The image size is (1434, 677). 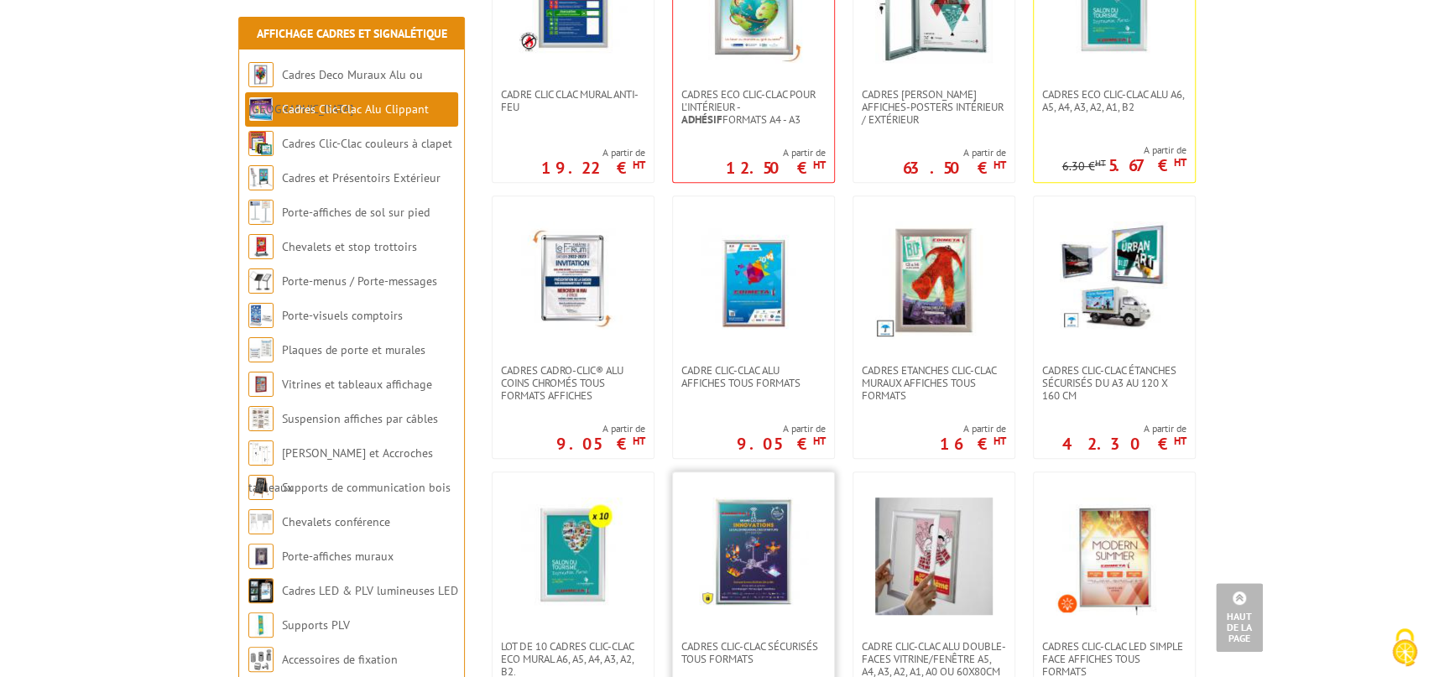 What do you see at coordinates (337, 556) in the screenshot?
I see `a: Porte-affiches muraux` at bounding box center [337, 556].